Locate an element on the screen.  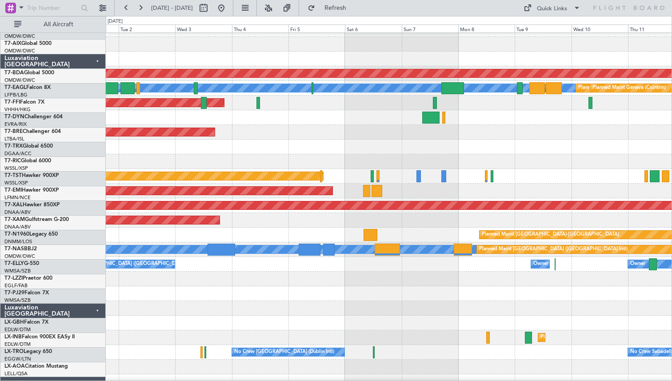
span: T7-EMI is located at coordinates (13, 190).